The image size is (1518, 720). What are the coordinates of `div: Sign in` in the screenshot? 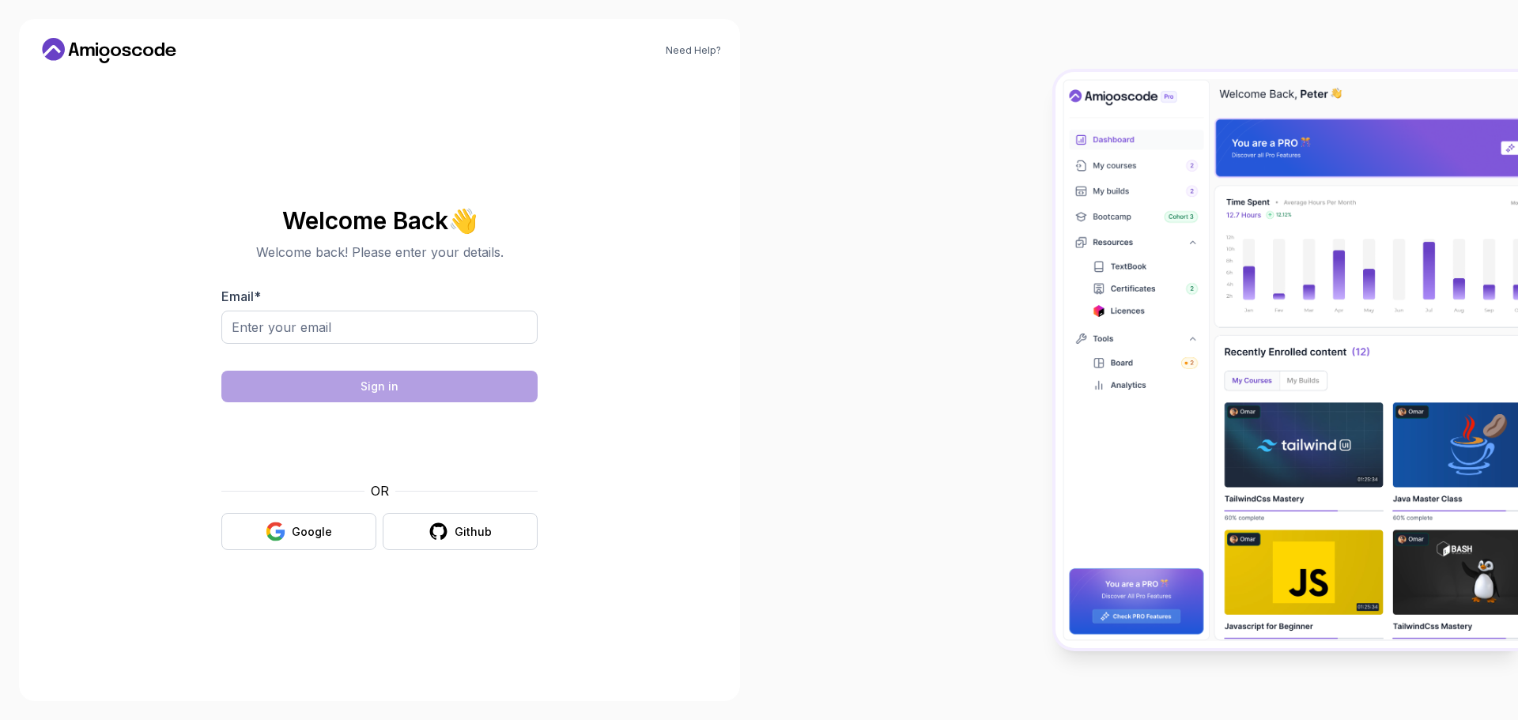 It's located at (380, 387).